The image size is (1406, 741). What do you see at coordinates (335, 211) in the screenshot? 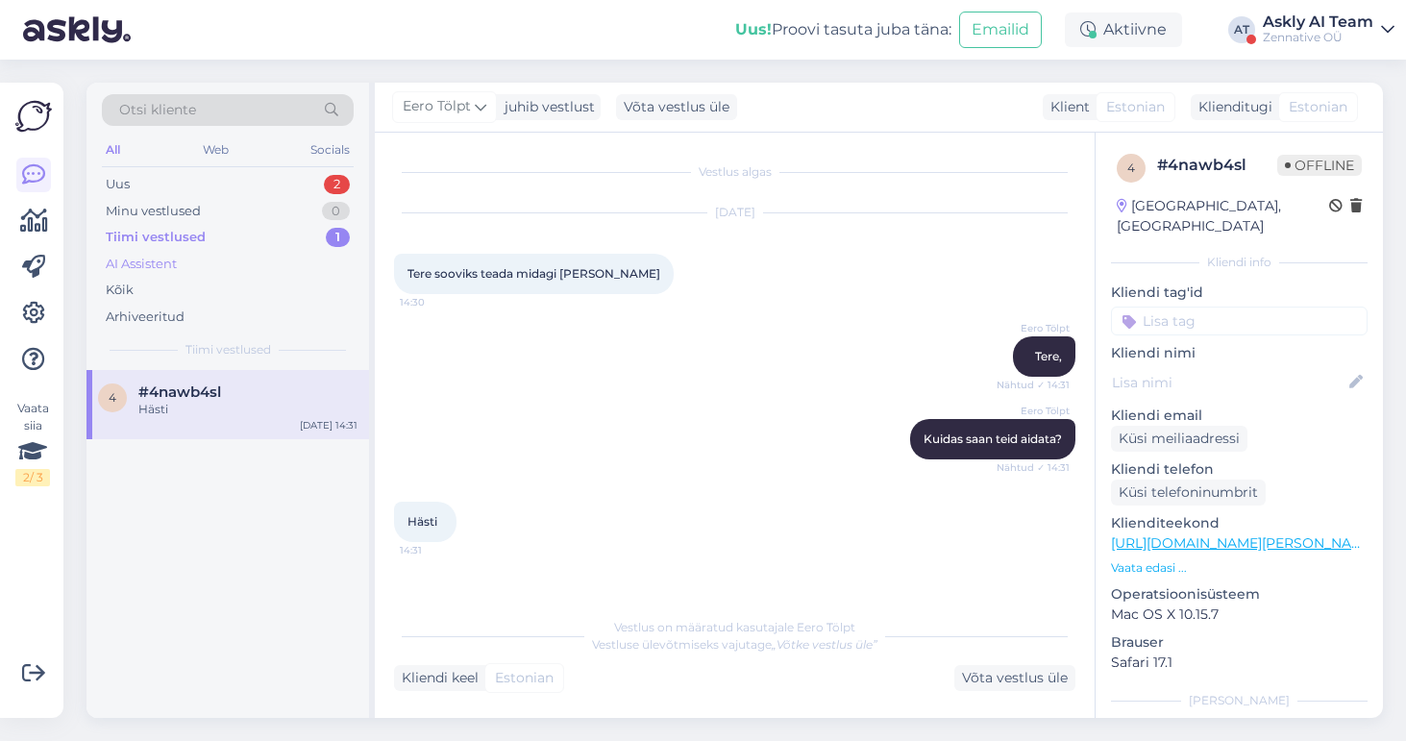
I see `div: 0` at bounding box center [335, 211].